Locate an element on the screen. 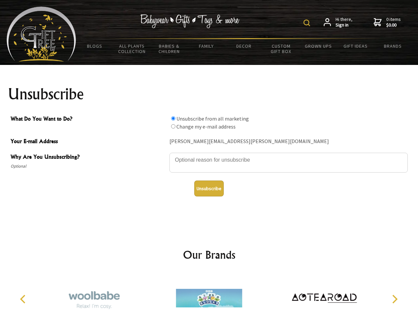 The width and height of the screenshot is (418, 318). a: Custom Gift Box is located at coordinates (281, 49).